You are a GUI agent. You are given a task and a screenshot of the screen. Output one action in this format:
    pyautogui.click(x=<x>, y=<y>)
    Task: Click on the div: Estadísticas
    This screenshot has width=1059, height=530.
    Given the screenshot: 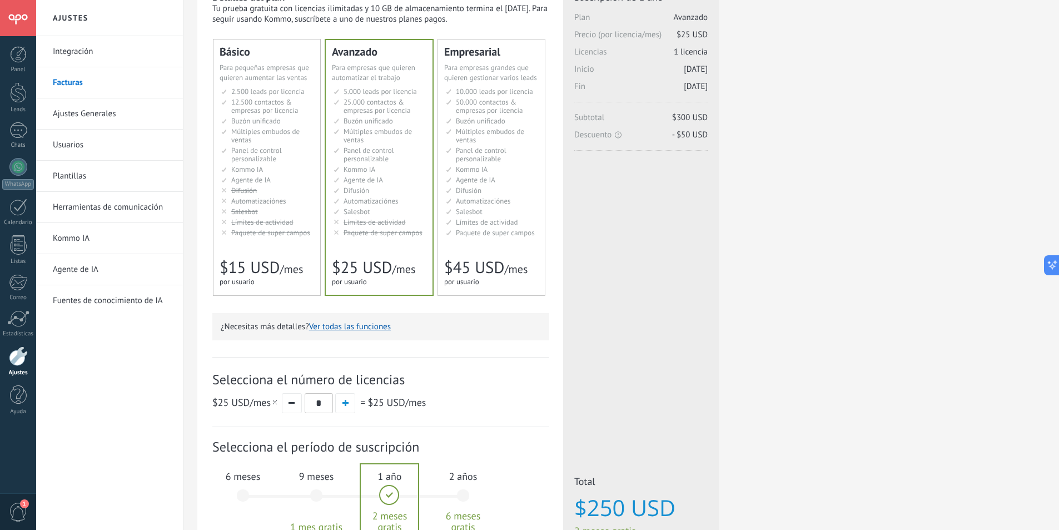 What is the action you would take?
    pyautogui.click(x=18, y=334)
    